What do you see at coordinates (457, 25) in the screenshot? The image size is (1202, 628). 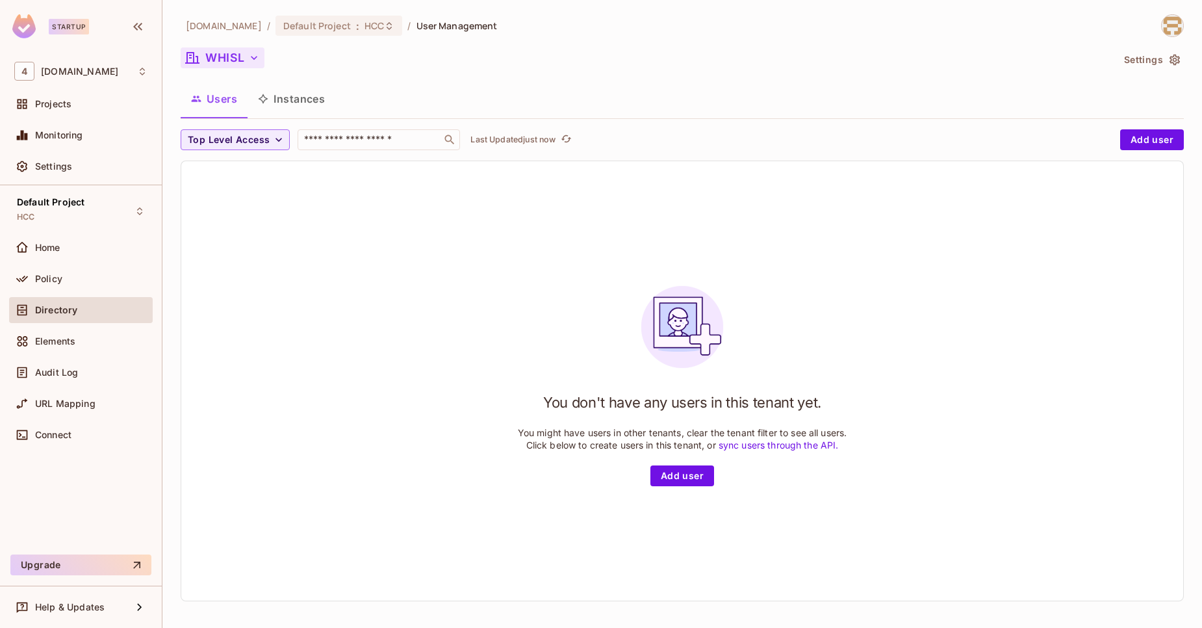 I see `span: User Management` at bounding box center [457, 25].